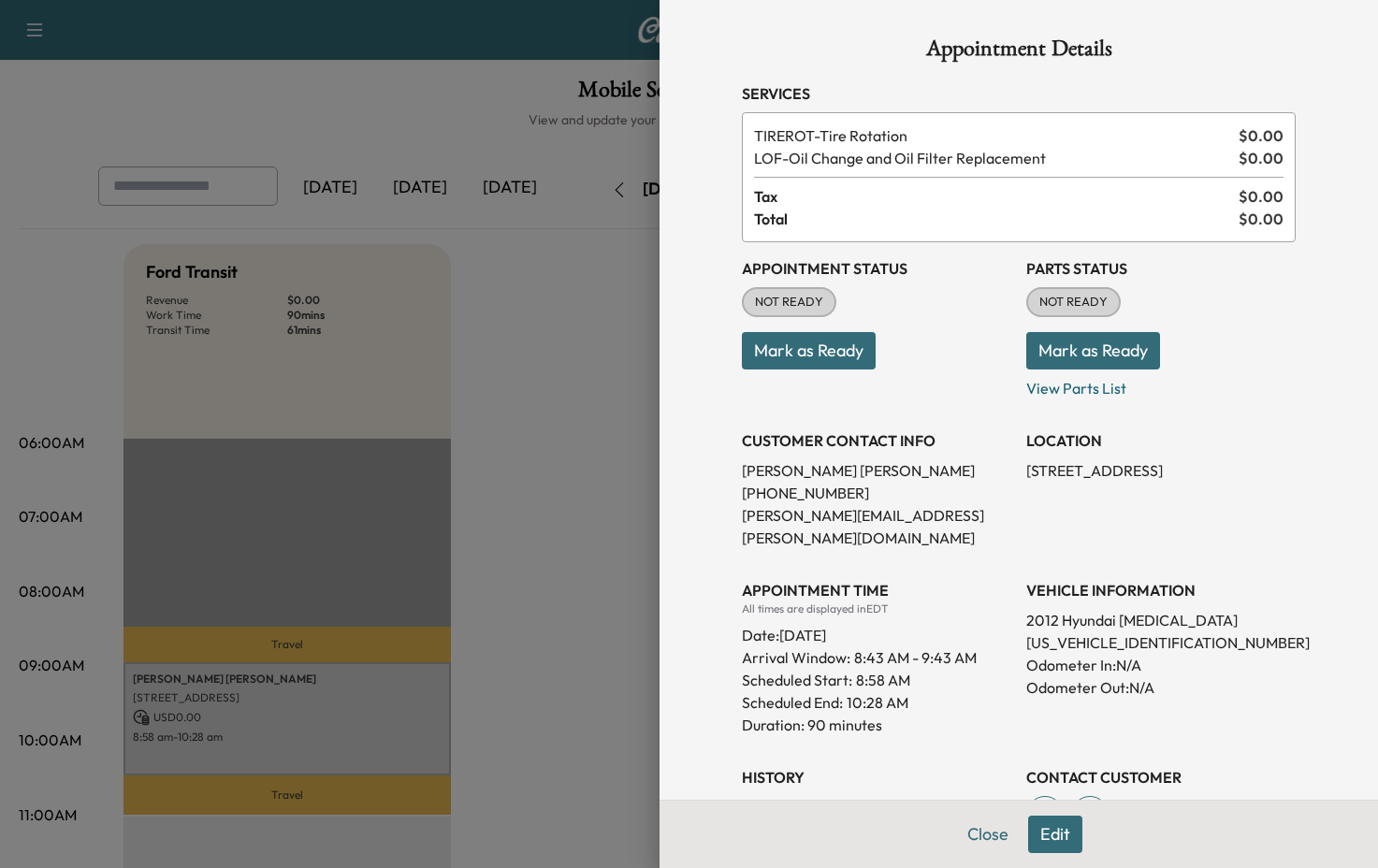 This screenshot has width=1378, height=868. Describe the element at coordinates (1019, 94) in the screenshot. I see `h3: Services` at that location.